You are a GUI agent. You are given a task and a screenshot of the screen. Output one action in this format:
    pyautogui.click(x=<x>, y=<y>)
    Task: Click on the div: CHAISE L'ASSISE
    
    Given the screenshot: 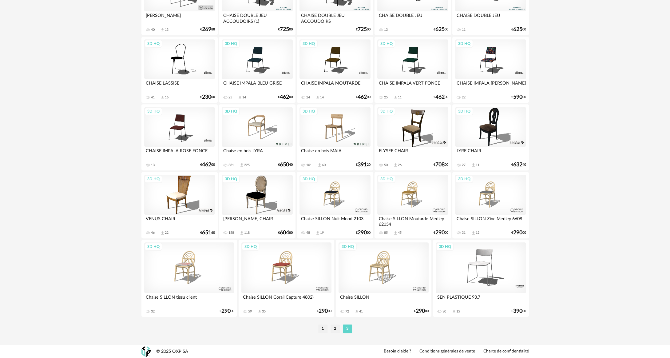 What is the action you would take?
    pyautogui.click(x=179, y=85)
    